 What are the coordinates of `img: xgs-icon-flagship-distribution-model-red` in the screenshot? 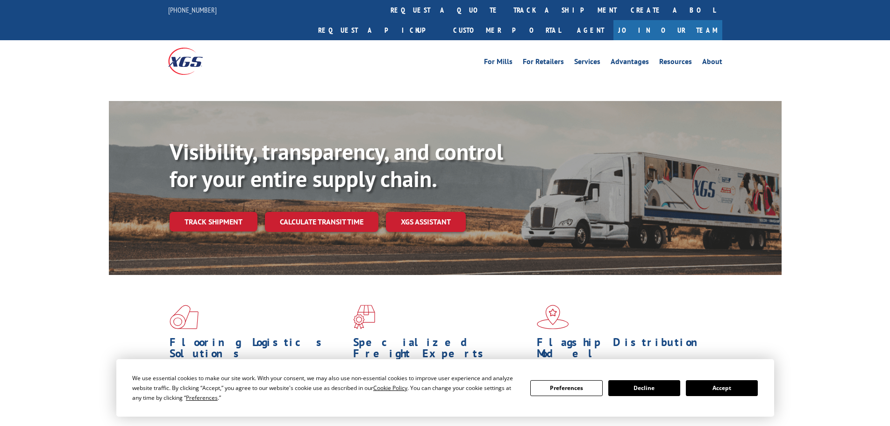 It's located at (553, 317).